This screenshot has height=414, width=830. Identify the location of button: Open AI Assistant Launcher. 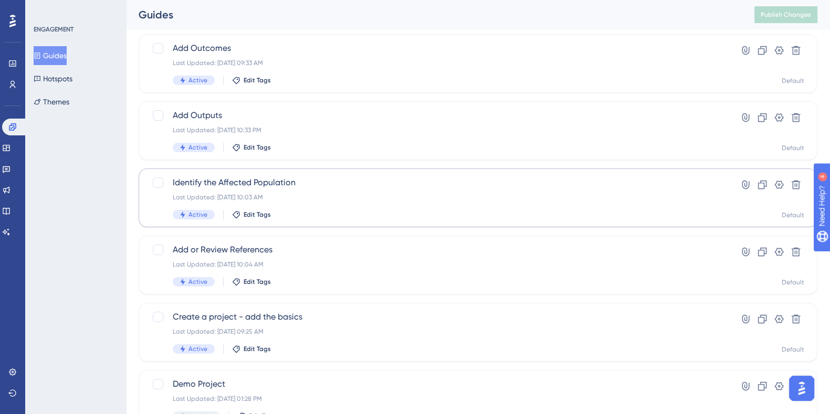
(16, 16).